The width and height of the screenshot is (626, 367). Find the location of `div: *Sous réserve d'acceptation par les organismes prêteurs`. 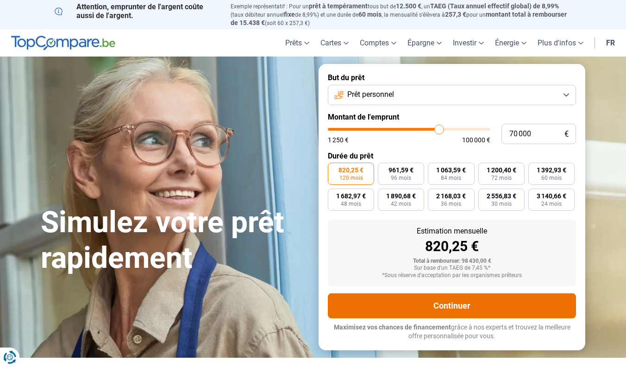

div: *Sous réserve d'acceptation par les organismes prêteurs is located at coordinates (452, 275).